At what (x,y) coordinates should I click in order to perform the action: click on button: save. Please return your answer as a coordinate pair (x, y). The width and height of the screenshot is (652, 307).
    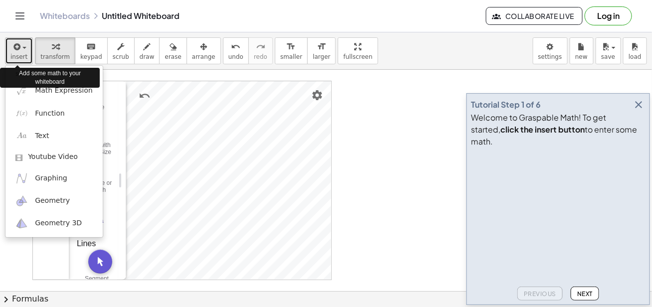
    Looking at the image, I should click on (608, 51).